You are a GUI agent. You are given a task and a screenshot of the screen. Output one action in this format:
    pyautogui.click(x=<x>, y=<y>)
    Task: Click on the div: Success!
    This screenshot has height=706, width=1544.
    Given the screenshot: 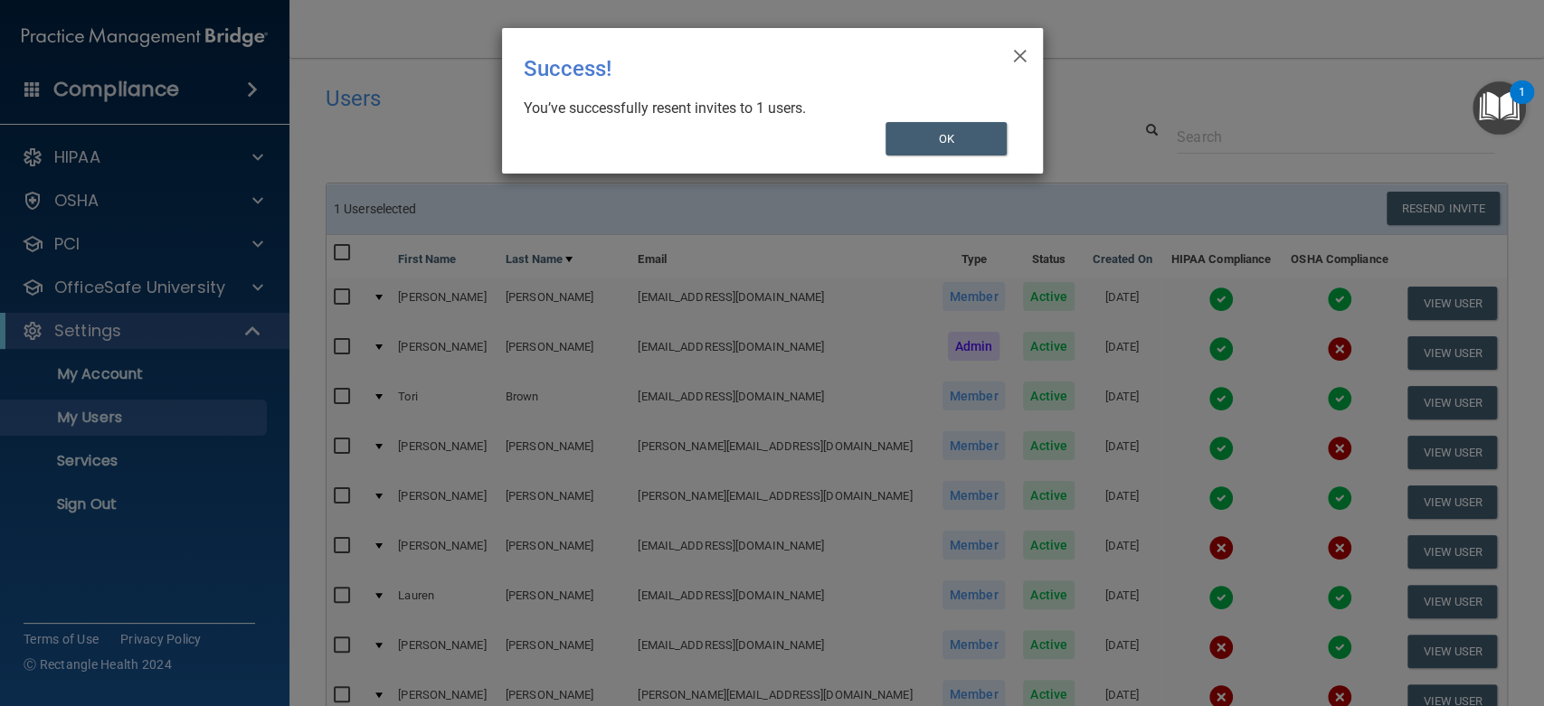 What is the action you would take?
    pyautogui.click(x=735, y=69)
    